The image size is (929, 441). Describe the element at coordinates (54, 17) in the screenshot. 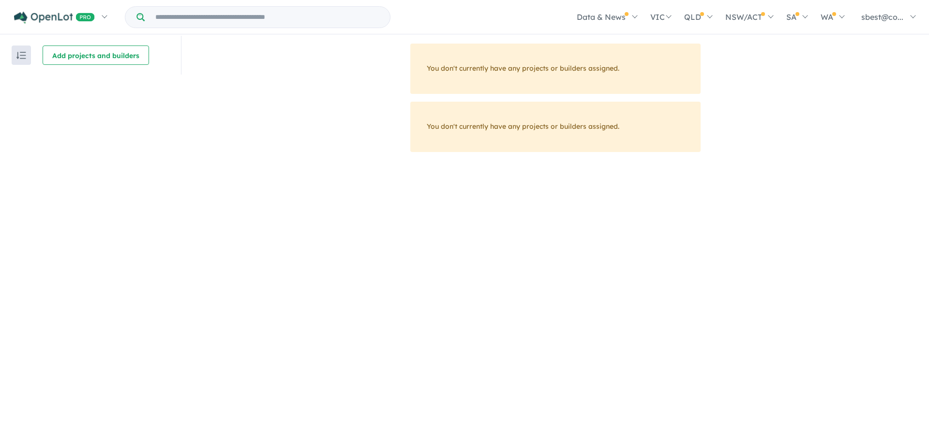

I see `img: Openlot PRO Logo White` at that location.